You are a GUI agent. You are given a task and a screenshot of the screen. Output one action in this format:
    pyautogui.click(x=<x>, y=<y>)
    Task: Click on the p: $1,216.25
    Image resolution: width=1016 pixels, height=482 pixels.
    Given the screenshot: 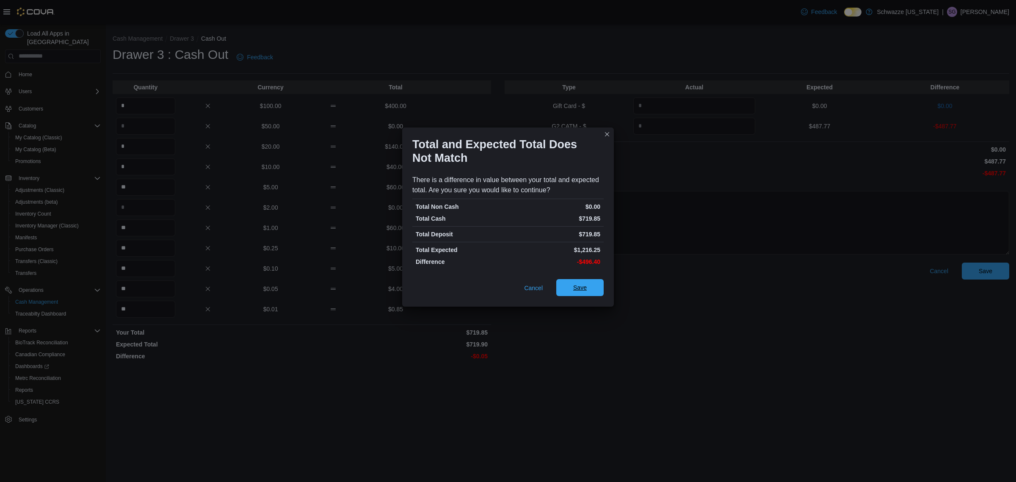 What is the action you would take?
    pyautogui.click(x=555, y=250)
    